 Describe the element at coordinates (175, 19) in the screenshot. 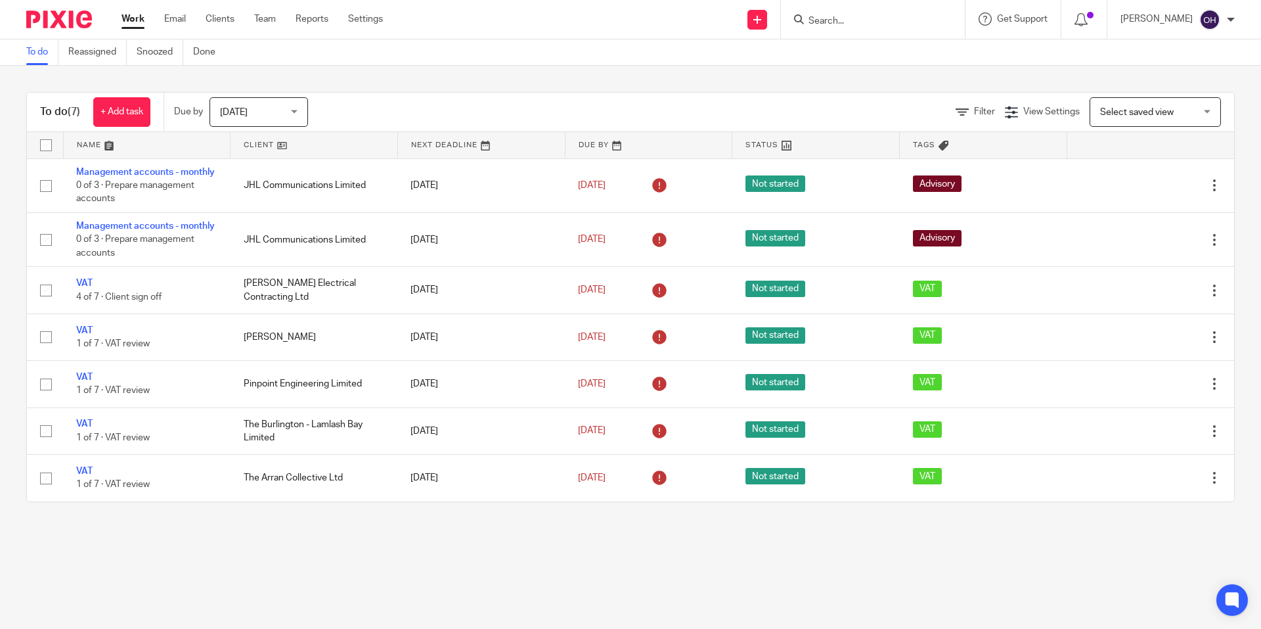

I see `a: Email` at that location.